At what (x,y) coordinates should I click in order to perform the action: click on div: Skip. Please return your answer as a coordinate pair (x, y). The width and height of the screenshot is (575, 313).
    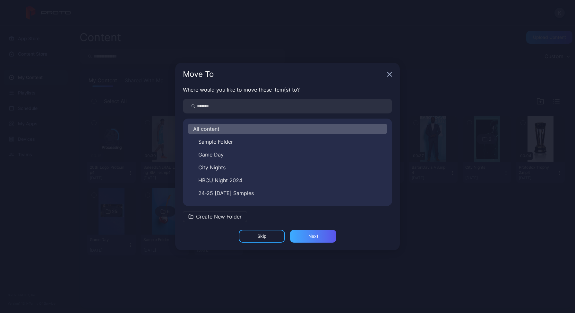
    Looking at the image, I should click on (262, 236).